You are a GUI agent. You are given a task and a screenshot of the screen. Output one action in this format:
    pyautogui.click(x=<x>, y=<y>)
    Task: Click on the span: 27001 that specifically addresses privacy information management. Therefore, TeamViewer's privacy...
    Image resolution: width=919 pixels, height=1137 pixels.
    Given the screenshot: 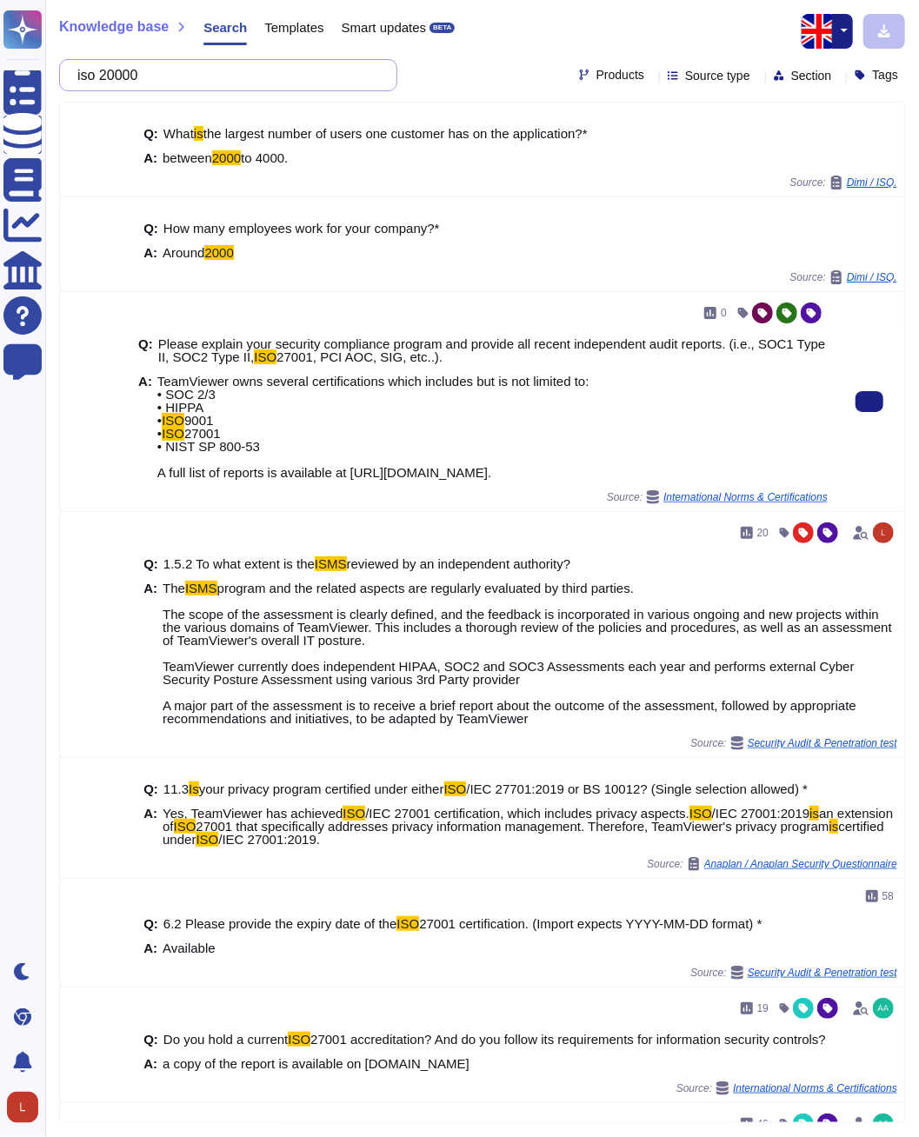 What is the action you would take?
    pyautogui.click(x=512, y=826)
    